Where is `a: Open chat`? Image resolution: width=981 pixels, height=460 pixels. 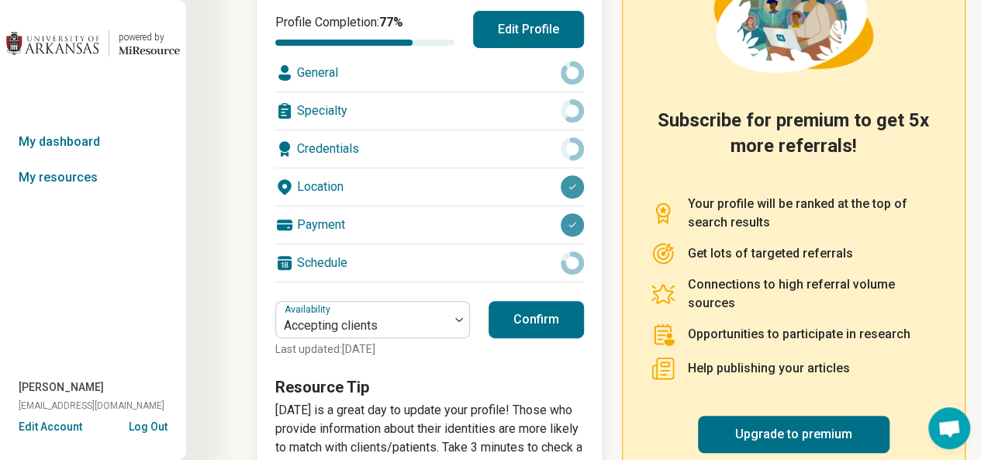 a: Open chat is located at coordinates (950, 428).